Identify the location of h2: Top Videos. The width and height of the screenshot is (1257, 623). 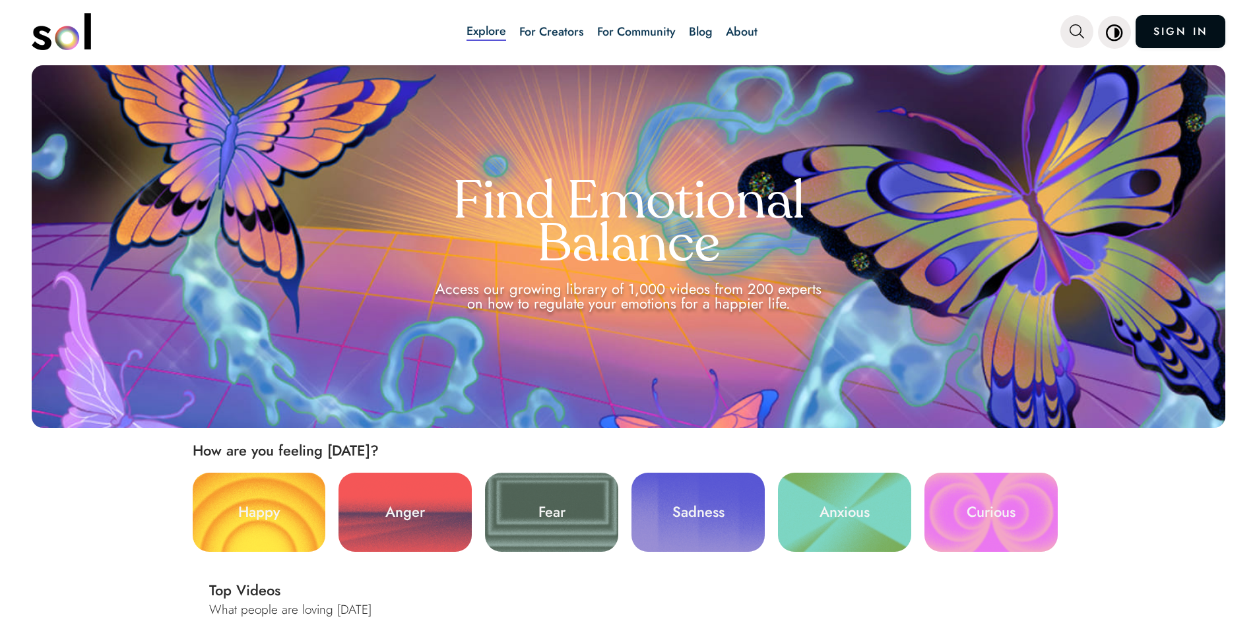
(645, 590).